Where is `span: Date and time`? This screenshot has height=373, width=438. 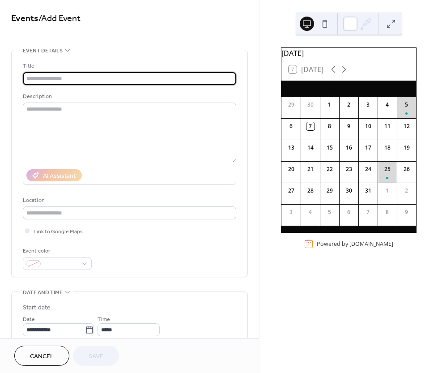
span: Date and time is located at coordinates (42, 292).